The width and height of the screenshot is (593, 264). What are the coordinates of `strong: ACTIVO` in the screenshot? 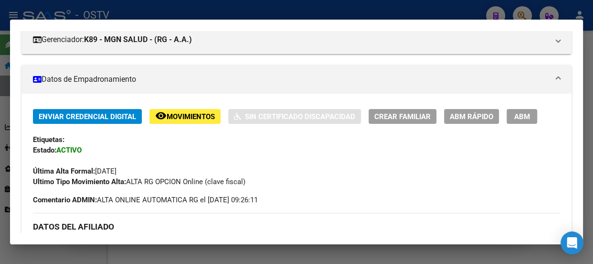 It's located at (69, 150).